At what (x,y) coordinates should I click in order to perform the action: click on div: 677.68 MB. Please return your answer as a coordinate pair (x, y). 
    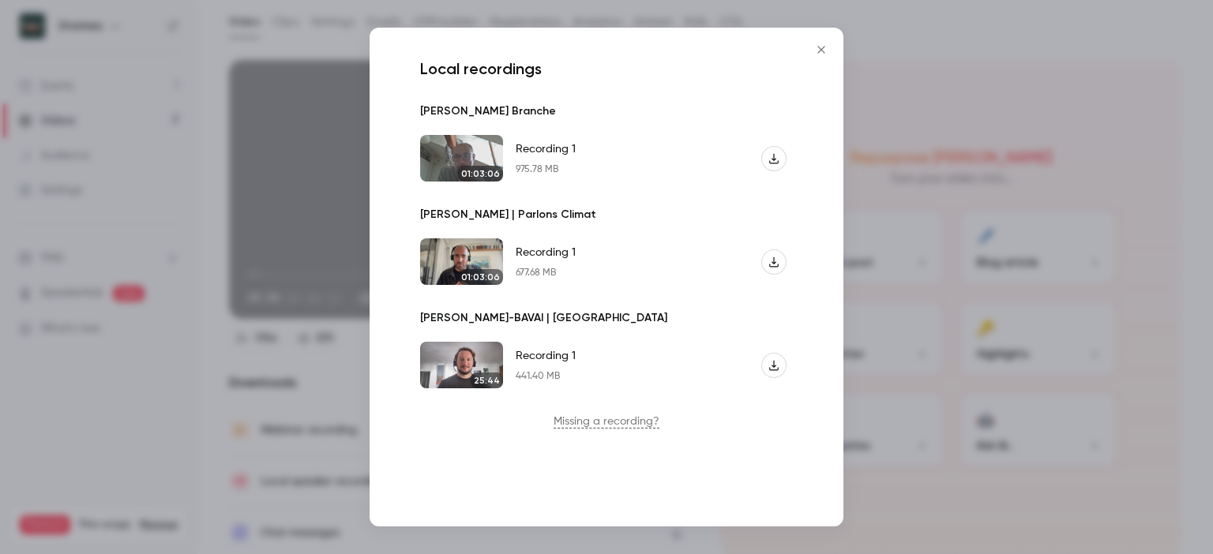
    Looking at the image, I should click on (546, 273).